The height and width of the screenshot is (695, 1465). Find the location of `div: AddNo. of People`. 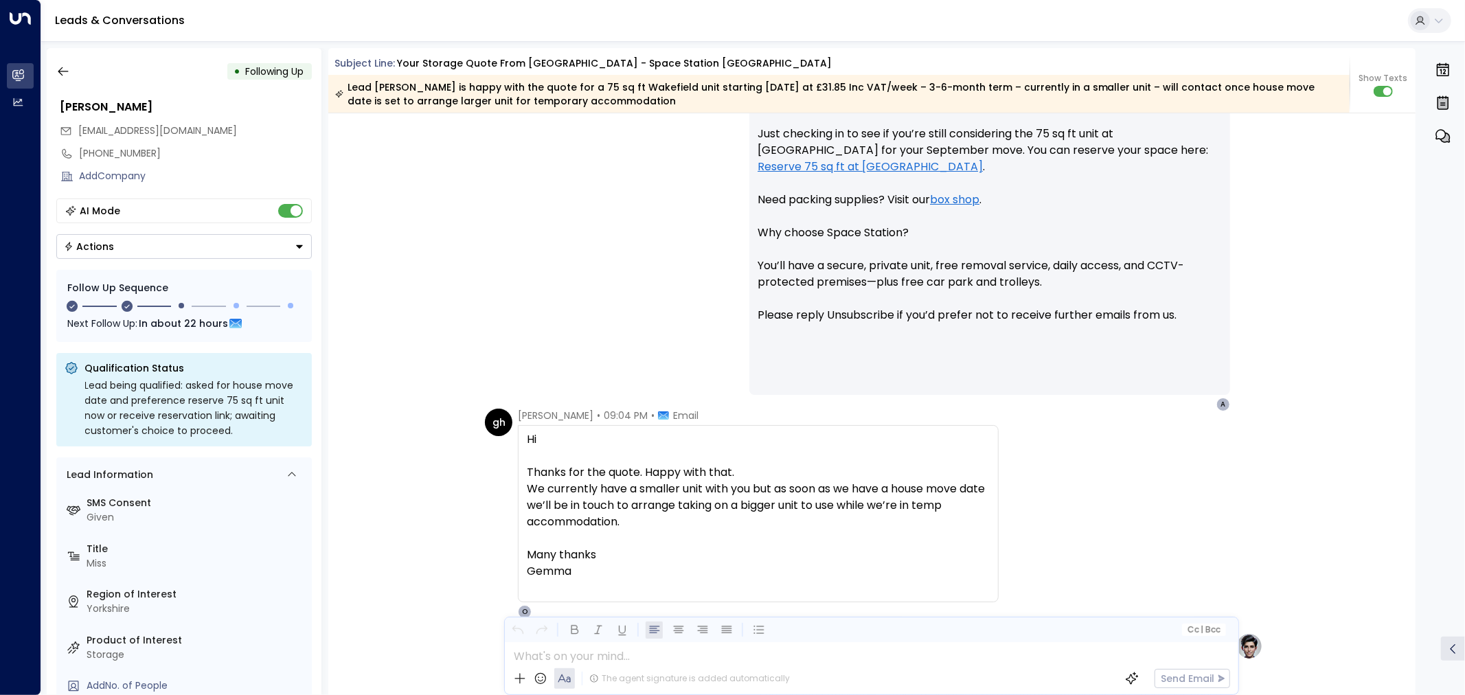

div: AddNo. of People is located at coordinates (196, 686).